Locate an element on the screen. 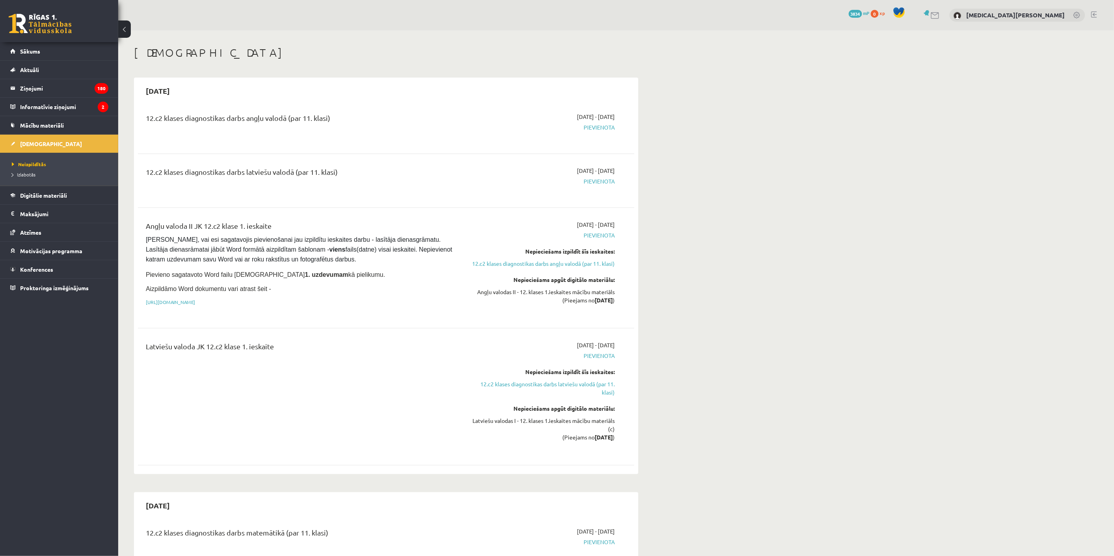  strong: 1. uzdevumam is located at coordinates (327, 275).